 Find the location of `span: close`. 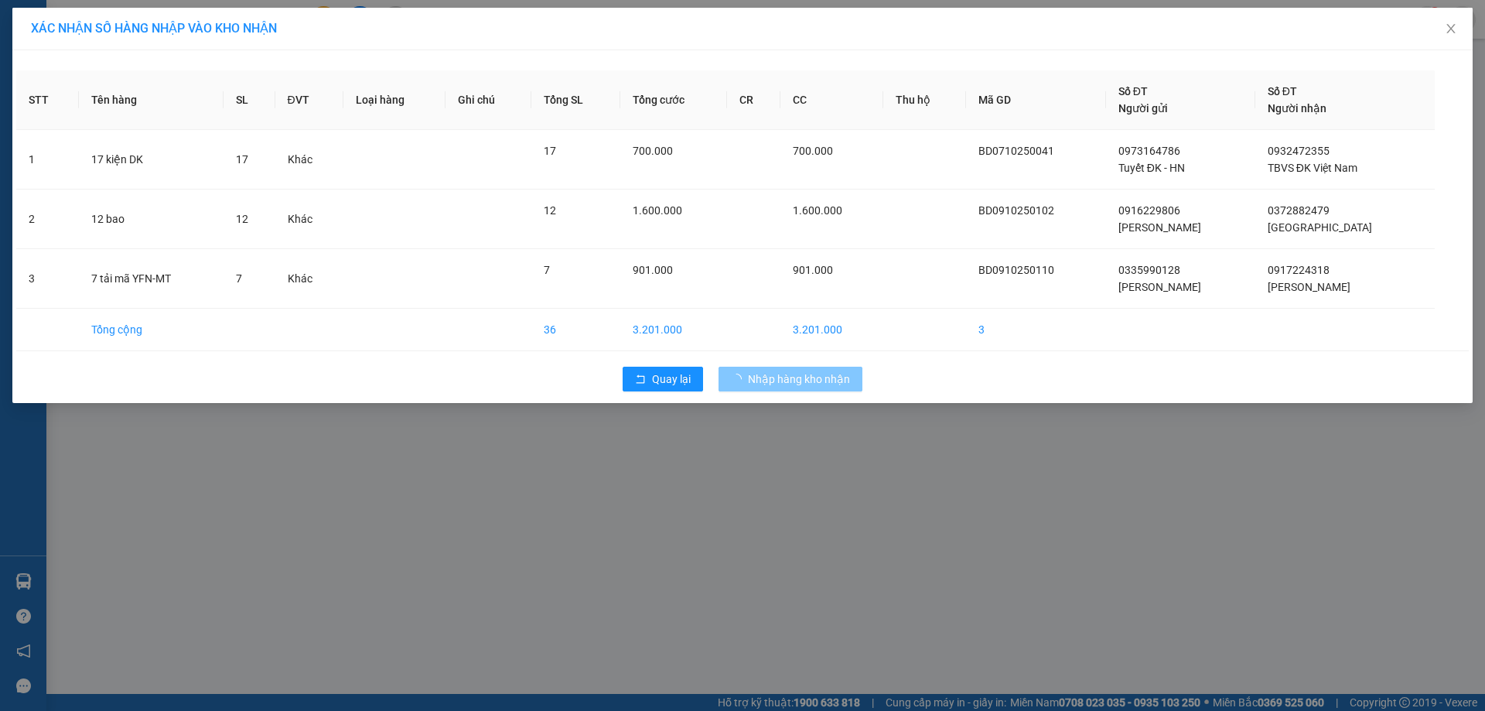

span: close is located at coordinates (1451, 29).